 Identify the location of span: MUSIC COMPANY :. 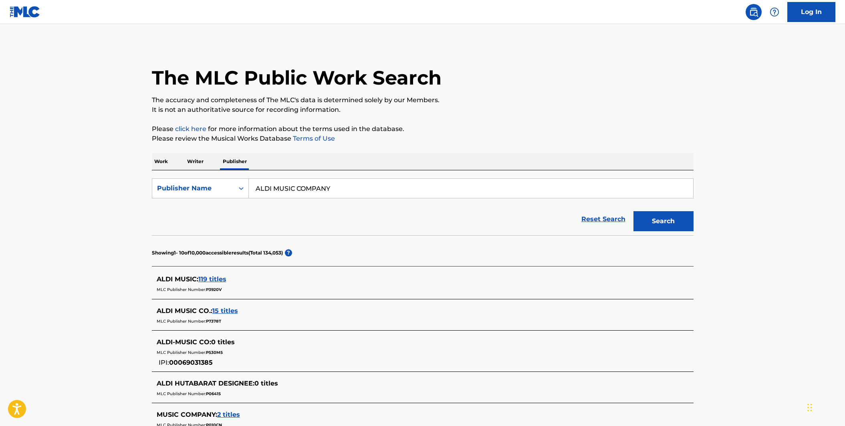
(187, 414).